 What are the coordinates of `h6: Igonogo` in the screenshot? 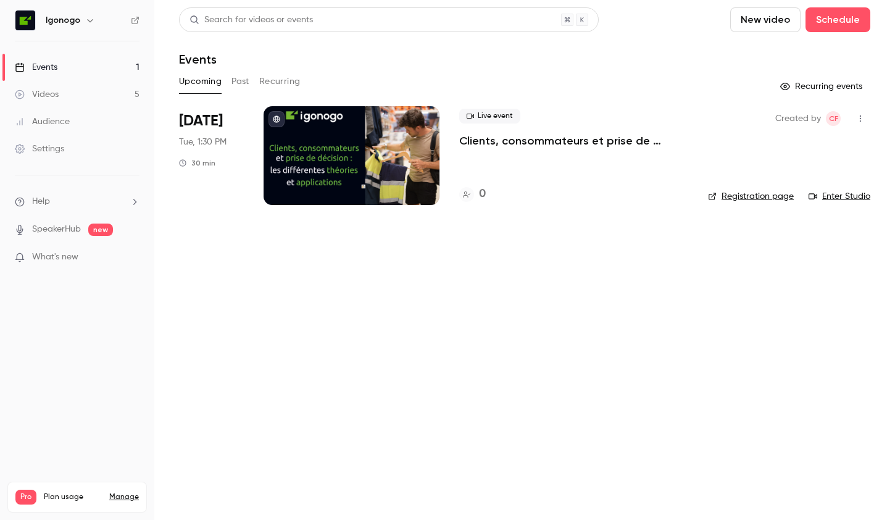 It's located at (63, 20).